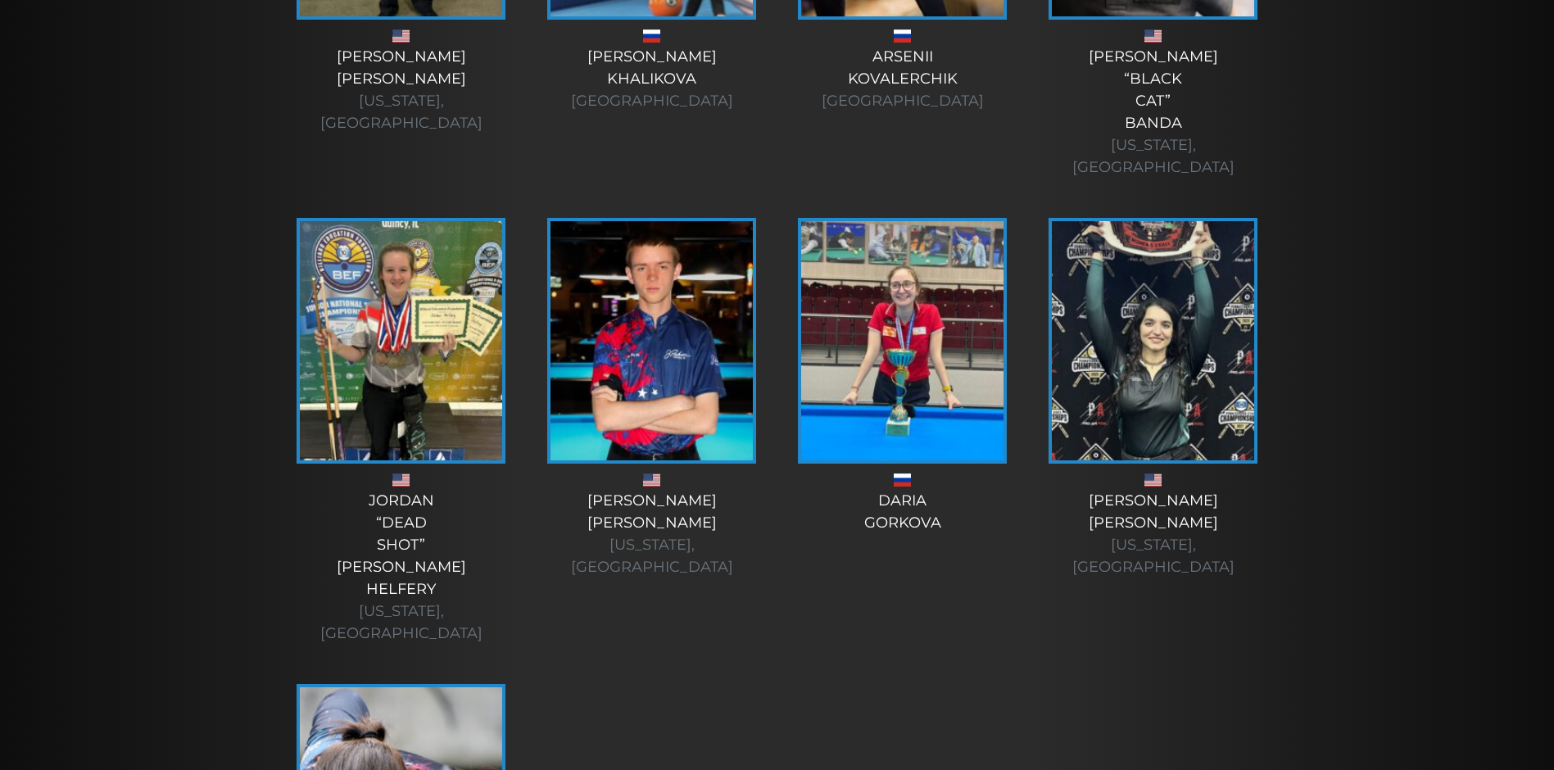 The height and width of the screenshot is (770, 1554). Describe the element at coordinates (903, 79) in the screenshot. I see `div: Arsenii Kovalerchik` at that location.